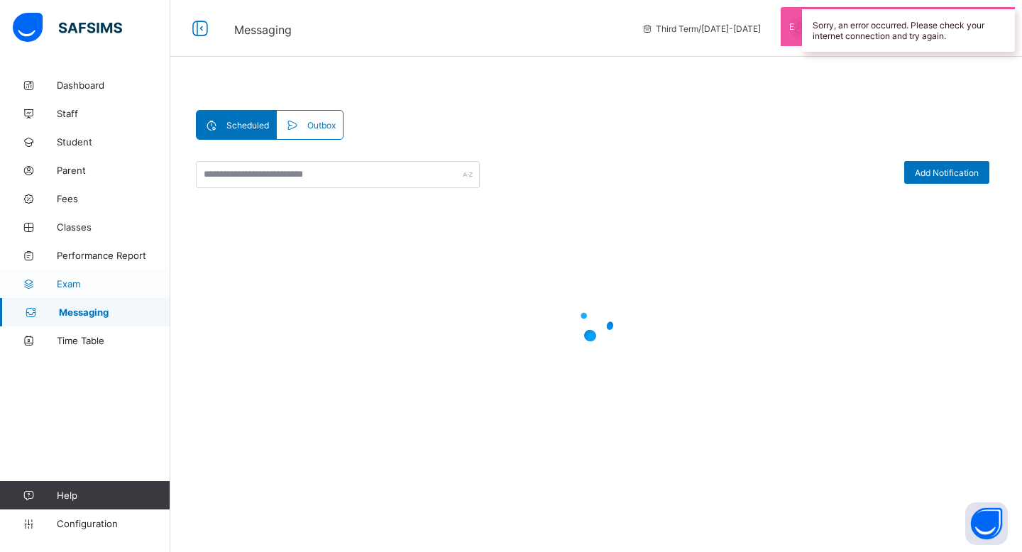 This screenshot has height=552, width=1022. I want to click on span: Staff, so click(114, 114).